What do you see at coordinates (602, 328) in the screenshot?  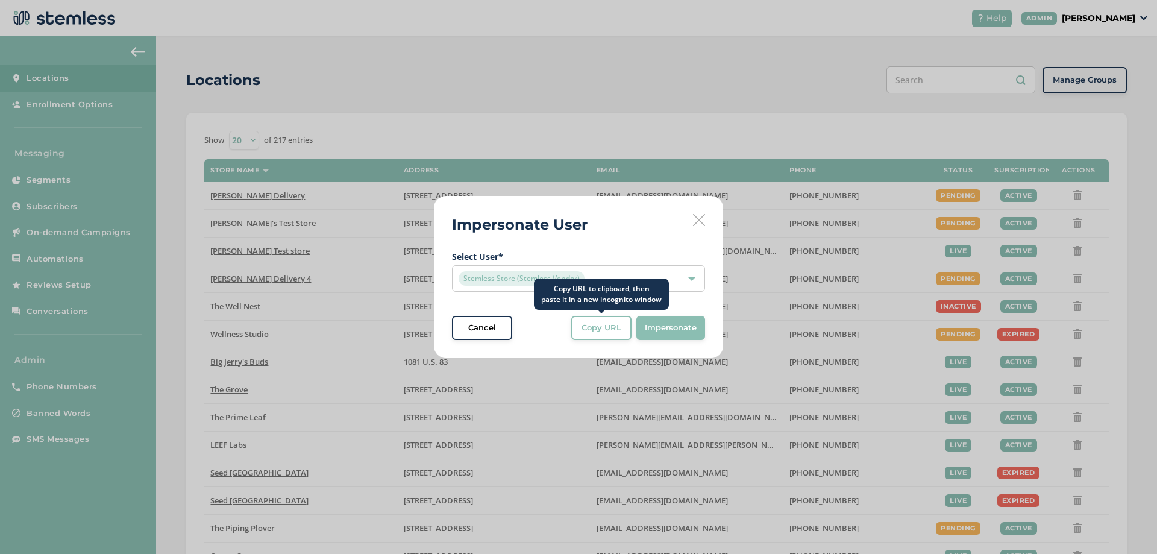 I see `span: Copy URL` at bounding box center [602, 328].